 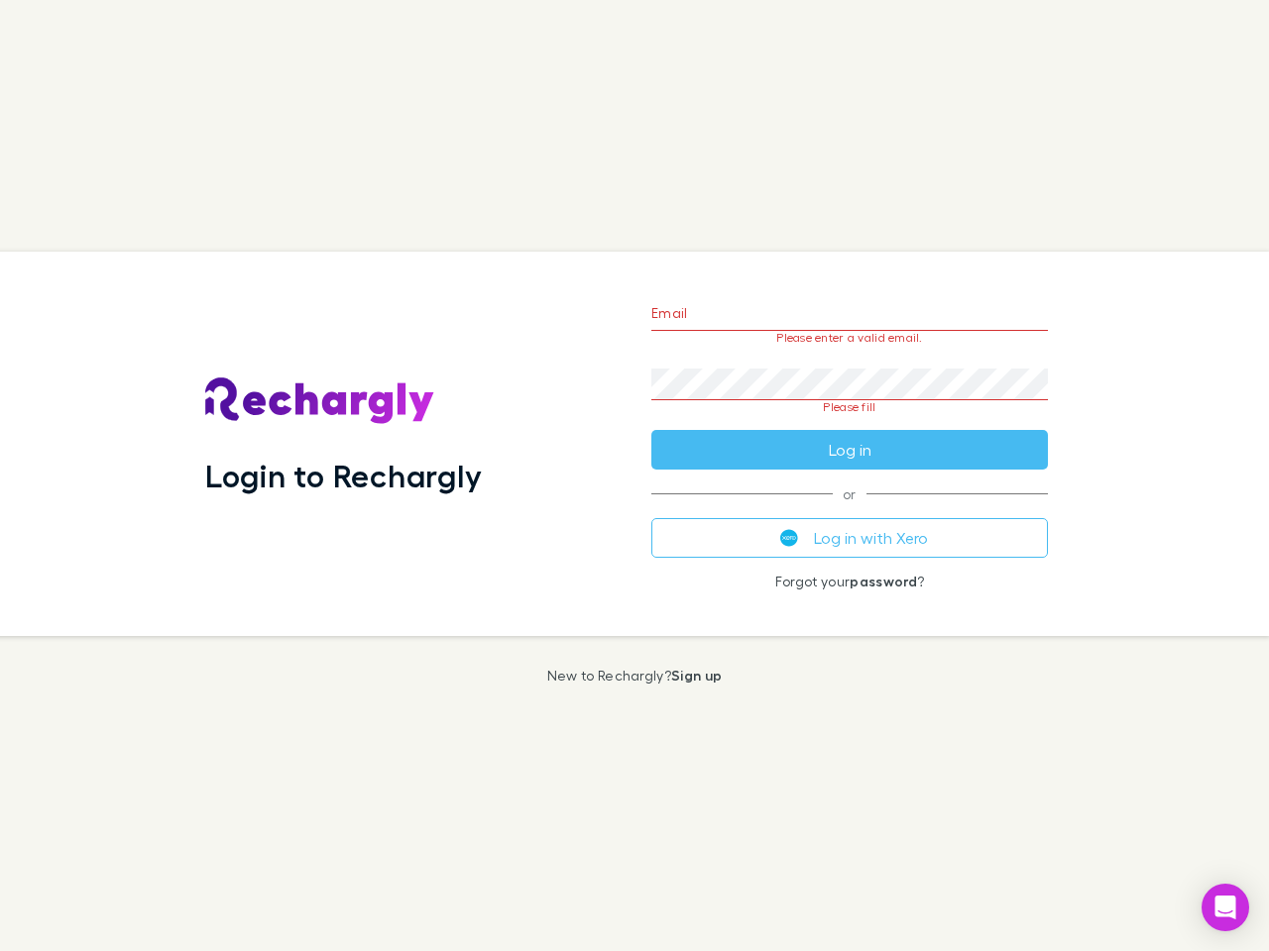 I want to click on p: Please fill, so click(x=849, y=407).